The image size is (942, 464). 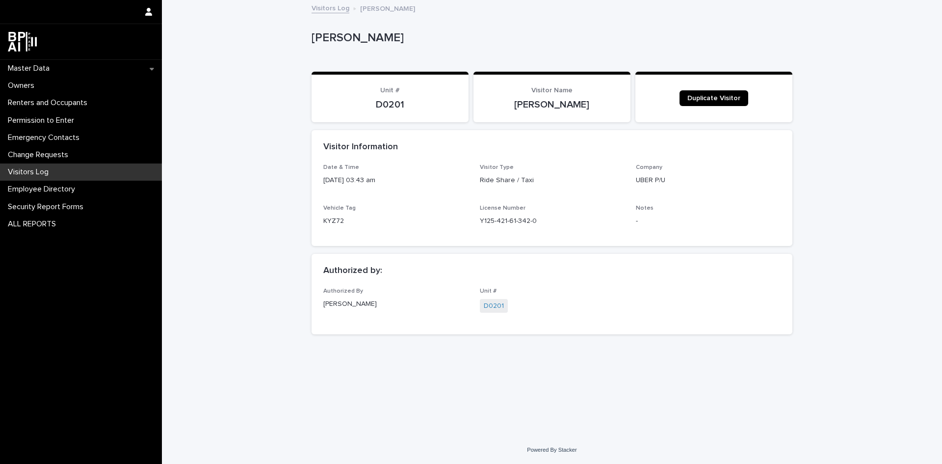 I want to click on p: D0201, so click(x=390, y=105).